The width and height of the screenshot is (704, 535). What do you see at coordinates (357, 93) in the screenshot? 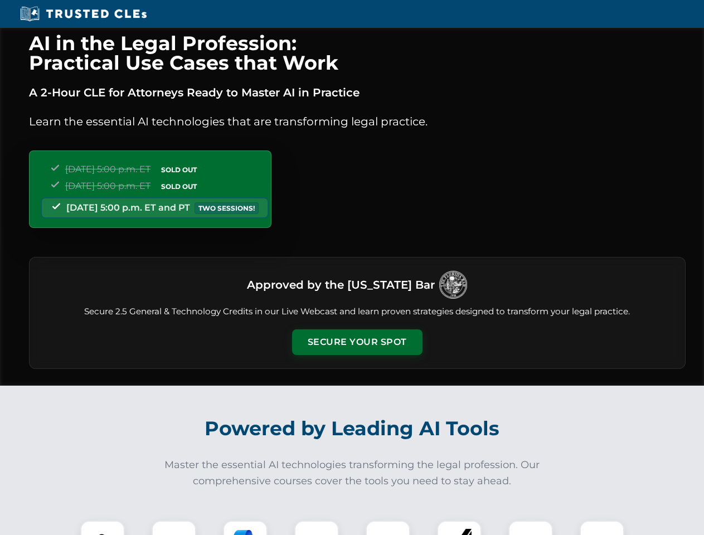
I see `p: A 2-Hour CLE for Attorneys Ready to Master AI in Practice` at bounding box center [357, 93].